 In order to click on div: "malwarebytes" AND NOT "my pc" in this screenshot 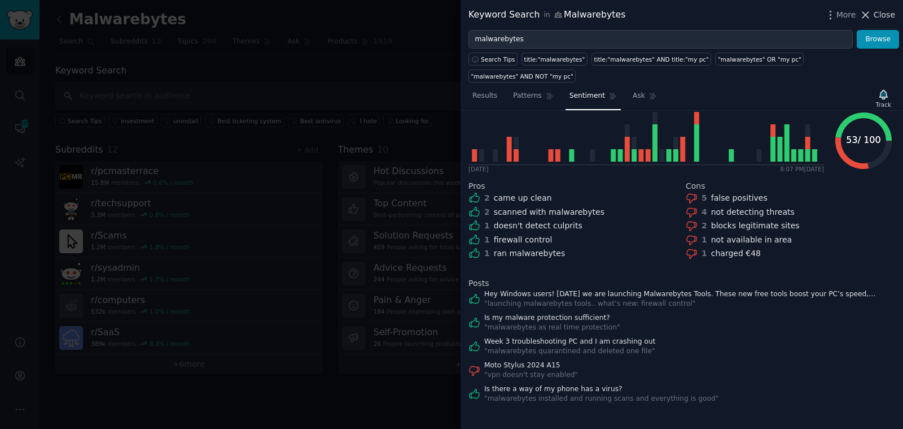, I will do `click(522, 76)`.